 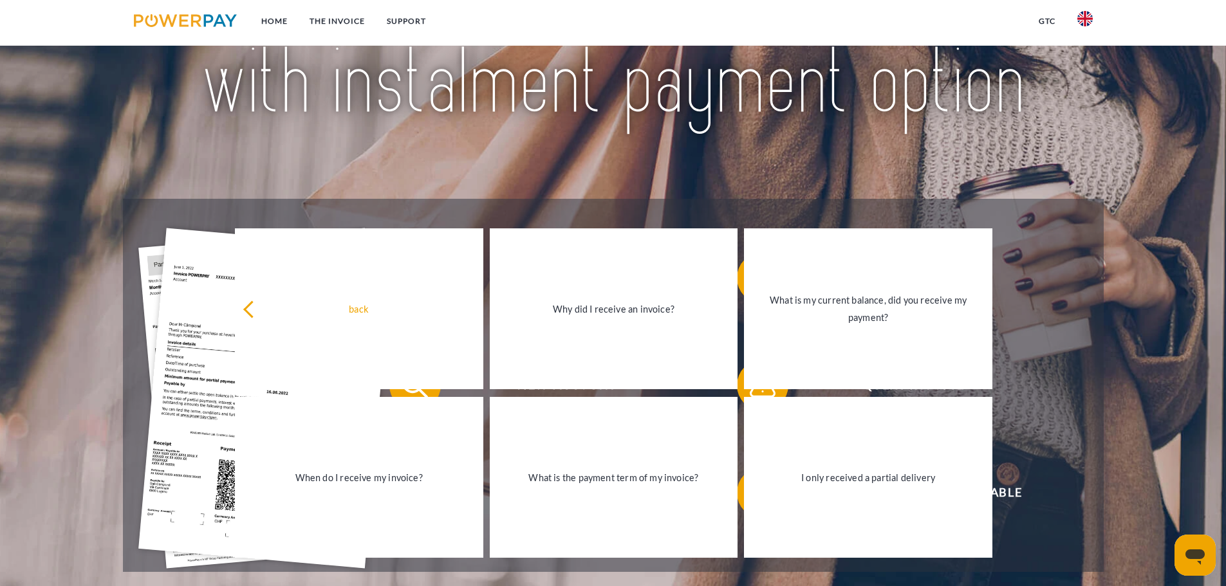 What do you see at coordinates (614, 477) in the screenshot?
I see `div: What is the payment term of my invoice?` at bounding box center [614, 477].